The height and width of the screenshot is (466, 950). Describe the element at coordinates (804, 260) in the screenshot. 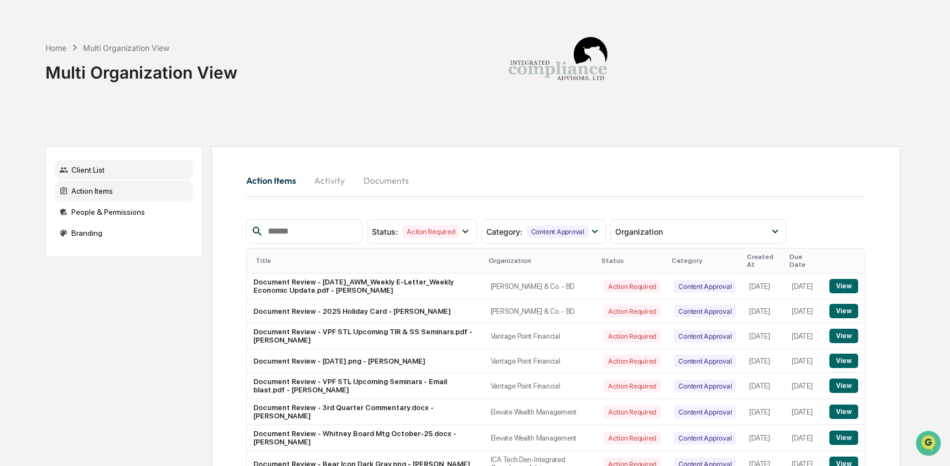

I see `div: Due Date` at that location.